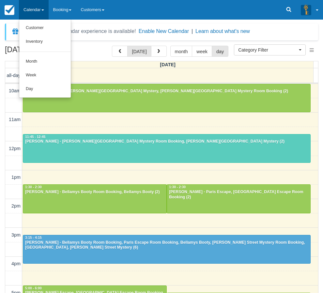  Describe the element at coordinates (45, 28) in the screenshot. I see `a: Customer` at that location.